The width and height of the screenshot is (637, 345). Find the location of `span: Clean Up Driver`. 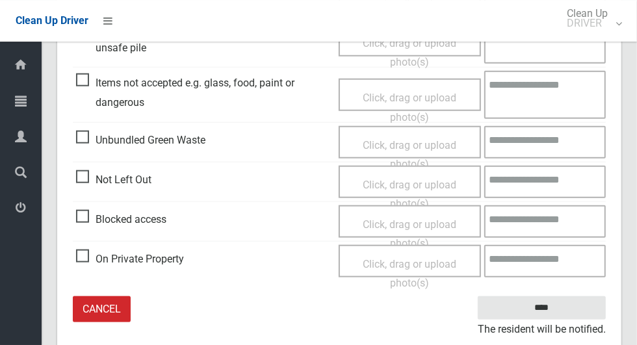

span: Clean Up Driver is located at coordinates (52, 20).